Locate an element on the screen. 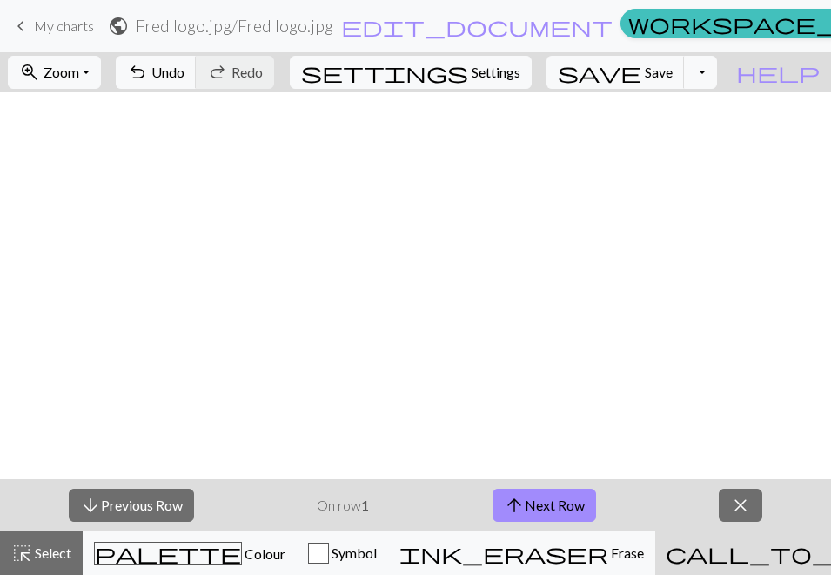  span: zoom_in is located at coordinates (30, 72).